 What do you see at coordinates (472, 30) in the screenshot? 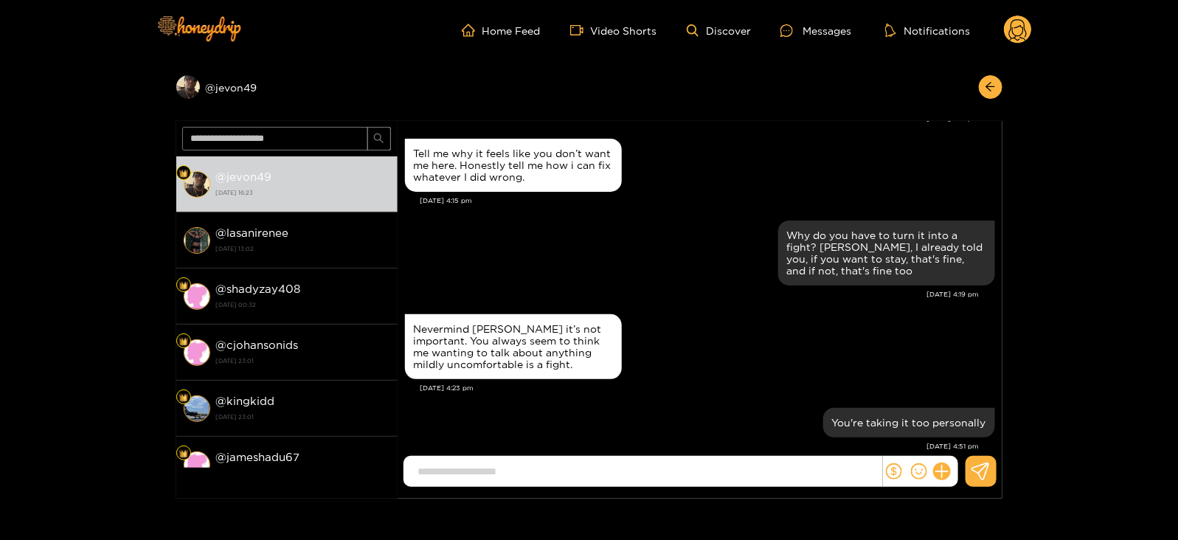
I see `span: home` at bounding box center [472, 30].